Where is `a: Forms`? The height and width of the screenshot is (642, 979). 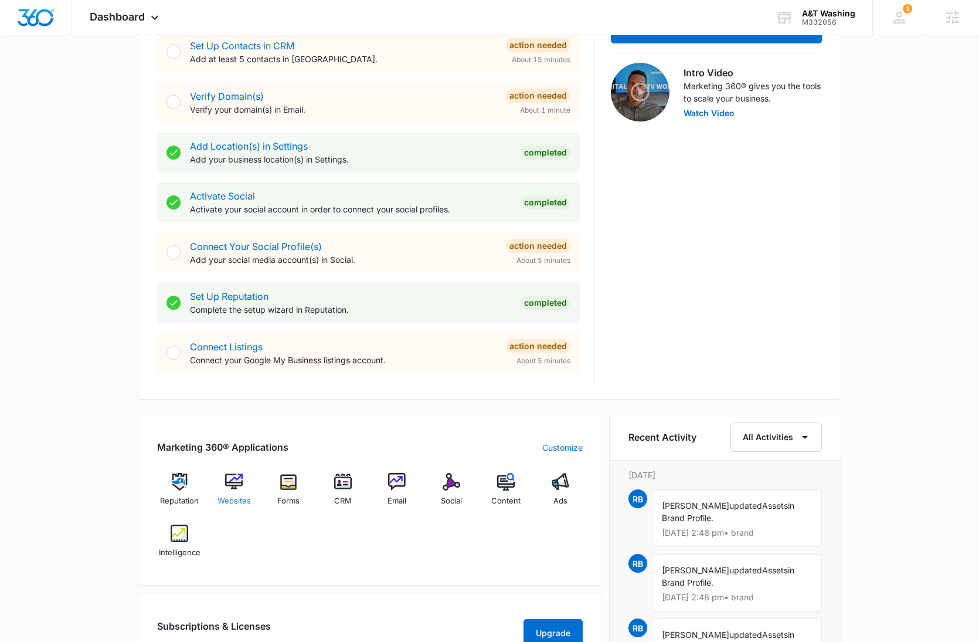
a: Forms is located at coordinates (289, 494).